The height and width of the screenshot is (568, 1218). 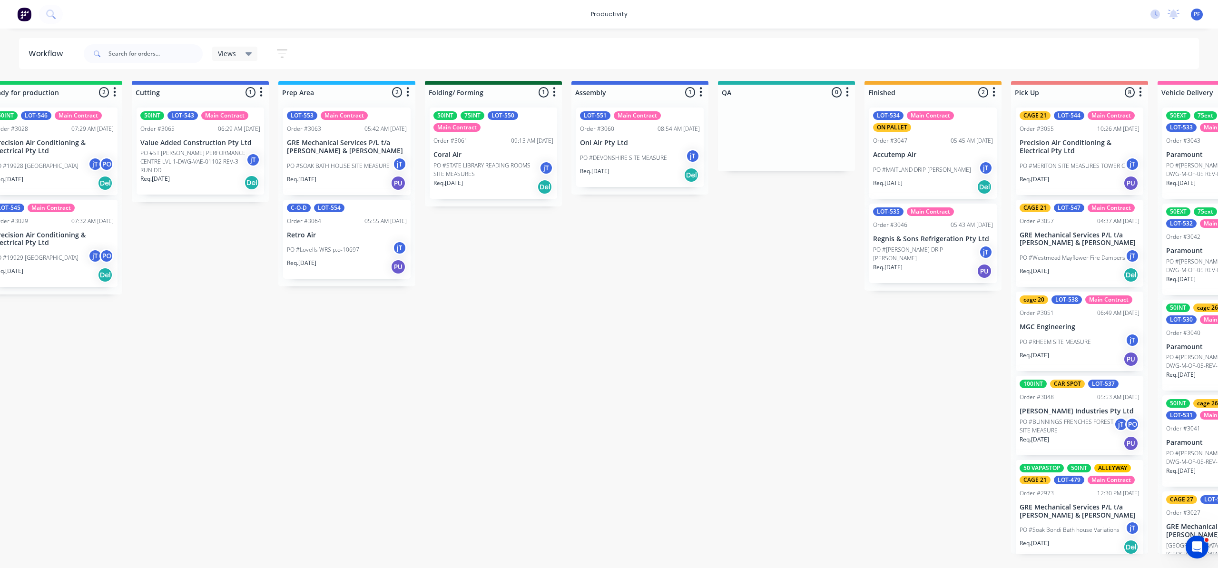 I want to click on div: Order #3048, so click(x=1037, y=397).